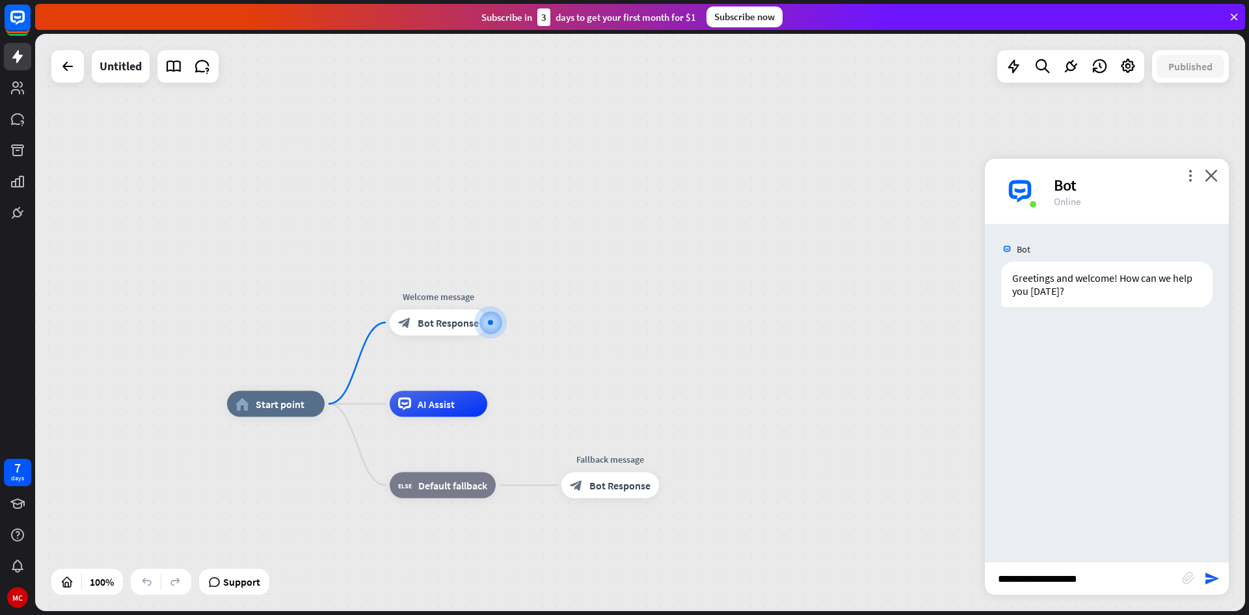 The image size is (1249, 615). What do you see at coordinates (589, 17) in the screenshot?
I see `div: Subscribe in days to get your first month for $1` at bounding box center [589, 17].